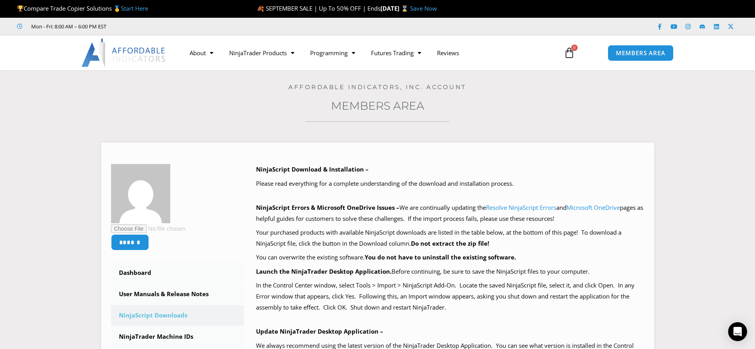 Image resolution: width=755 pixels, height=349 pixels. What do you see at coordinates (450, 272) in the screenshot?
I see `p: Before continuing, be sure to save the NinjaScript files to your computer.` at bounding box center [450, 272].